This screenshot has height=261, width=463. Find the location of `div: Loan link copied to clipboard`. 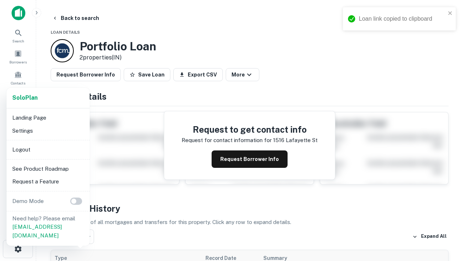

div: Loan link copied to clipboard is located at coordinates (402, 19).